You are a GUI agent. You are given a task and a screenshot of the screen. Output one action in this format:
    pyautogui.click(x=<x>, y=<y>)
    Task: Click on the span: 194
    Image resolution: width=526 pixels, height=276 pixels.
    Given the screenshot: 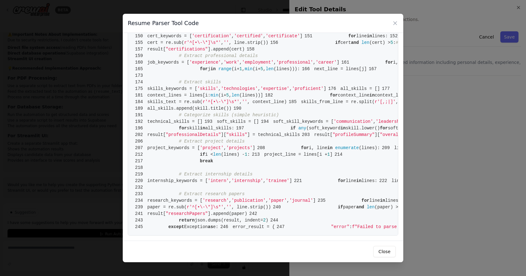 What is the action you would take?
    pyautogui.click(x=266, y=121)
    